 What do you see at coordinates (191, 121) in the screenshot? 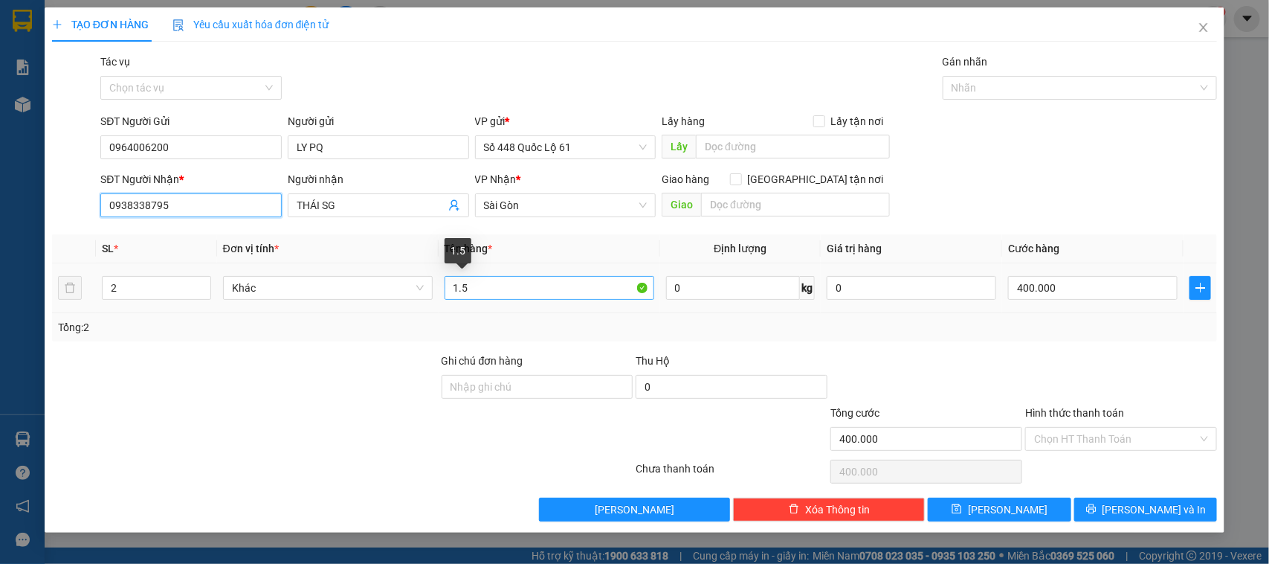
I see `div: SĐT Người Gửi` at bounding box center [191, 121].